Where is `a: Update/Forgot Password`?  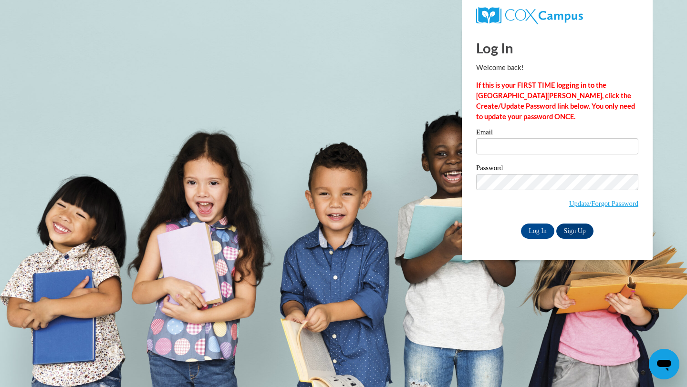 a: Update/Forgot Password is located at coordinates (603, 204).